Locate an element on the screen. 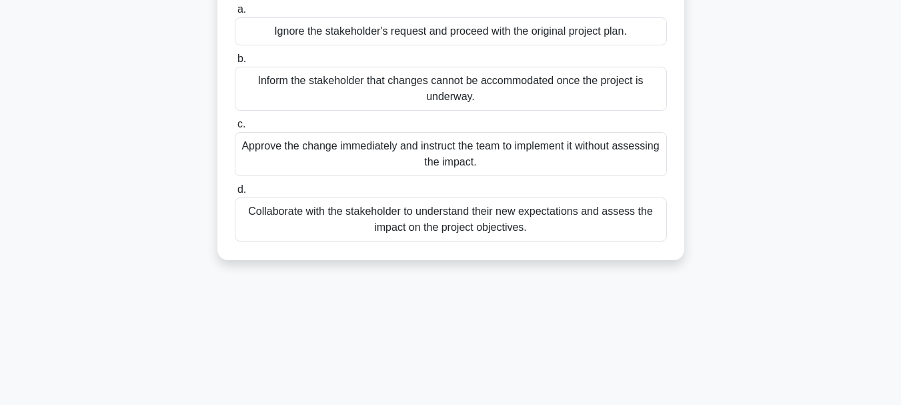  div: Ignore the stakeholder's request and proceed with the original project plan. is located at coordinates (451, 31).